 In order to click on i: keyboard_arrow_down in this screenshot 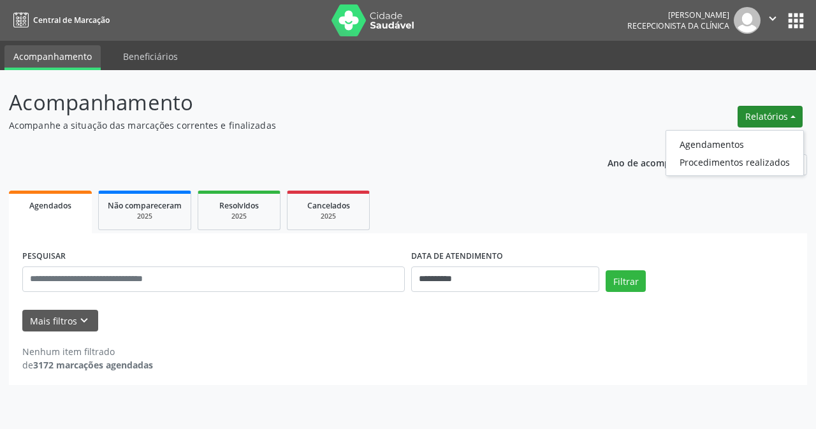, I will do `click(84, 321)`.